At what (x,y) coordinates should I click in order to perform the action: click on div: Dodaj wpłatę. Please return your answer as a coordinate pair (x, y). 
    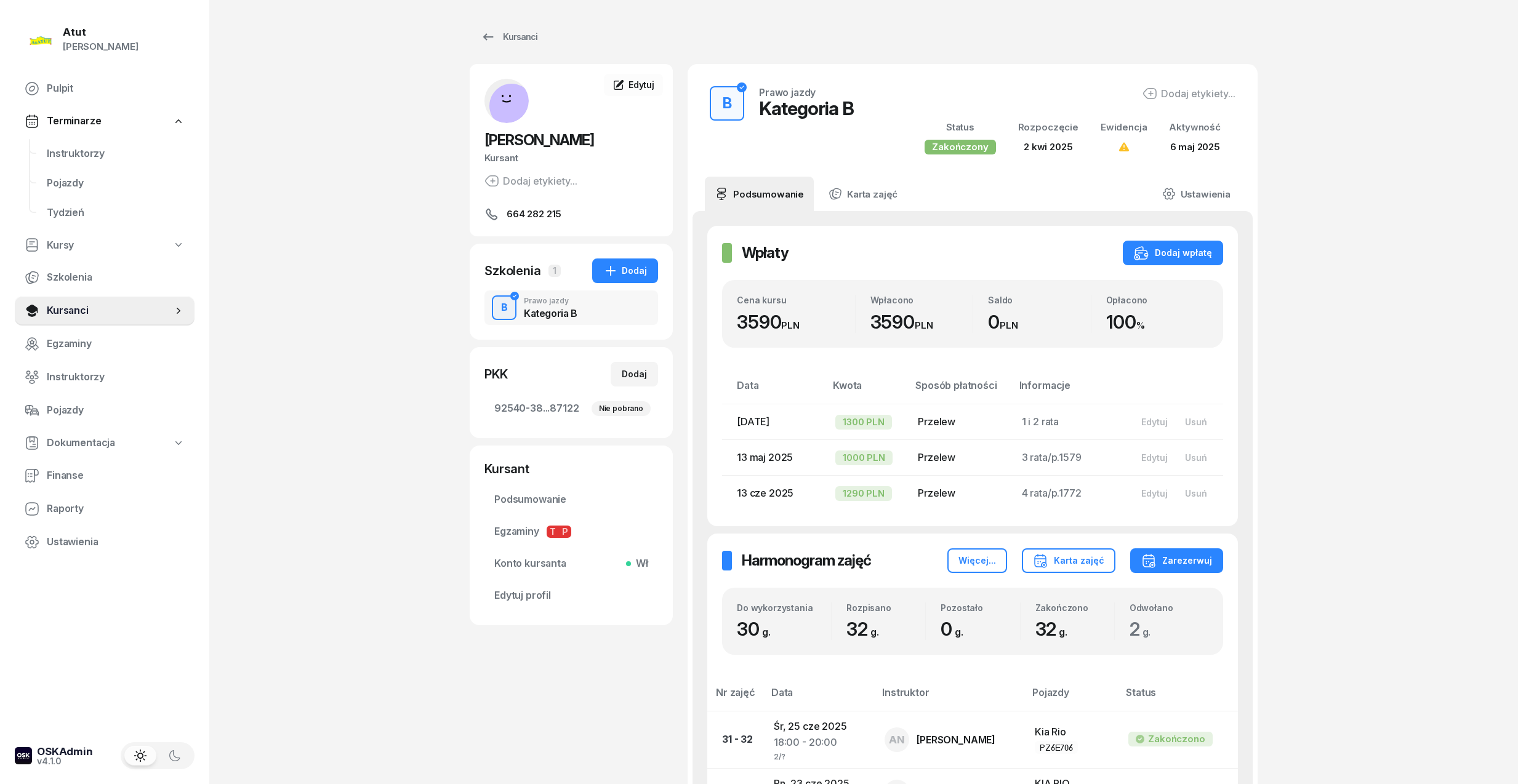
    Looking at the image, I should click on (1173, 253).